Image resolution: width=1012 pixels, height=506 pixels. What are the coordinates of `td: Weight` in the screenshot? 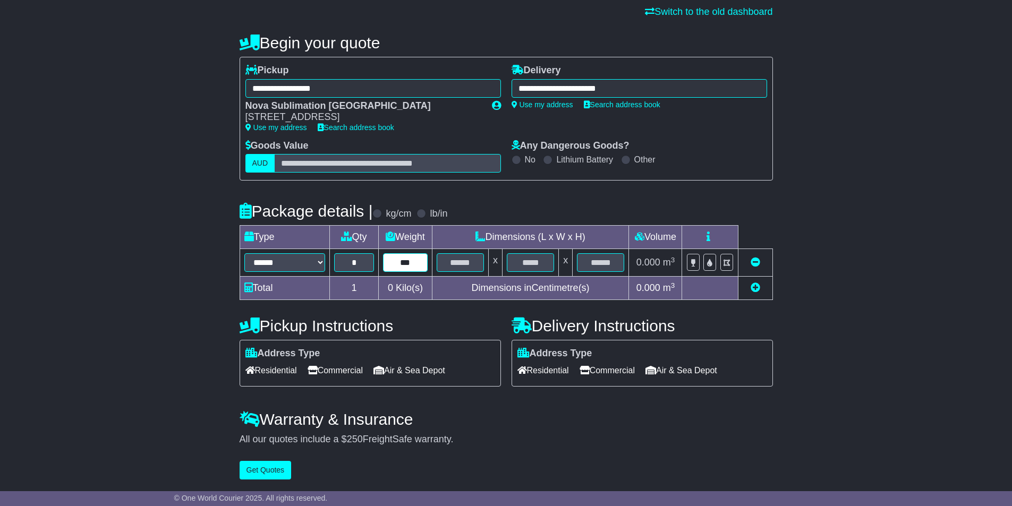 It's located at (405, 237).